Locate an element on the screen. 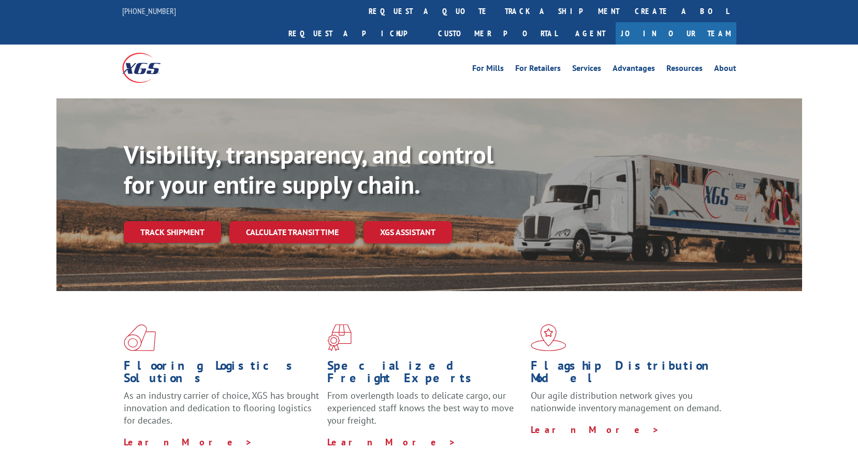 The height and width of the screenshot is (463, 858). a: Services is located at coordinates (586, 70).